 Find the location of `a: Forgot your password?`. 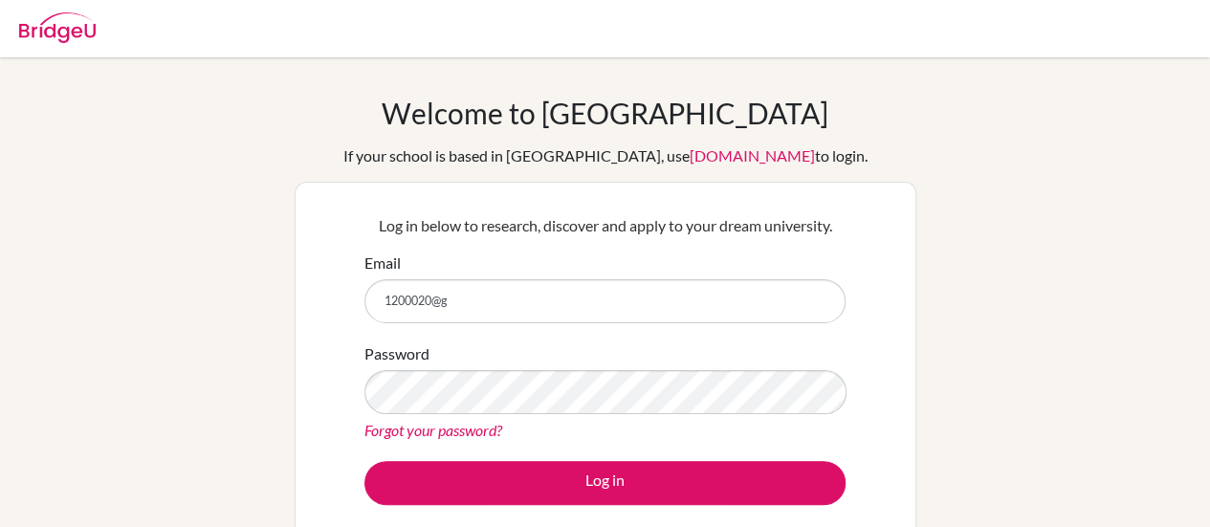

a: Forgot your password? is located at coordinates (433, 429).